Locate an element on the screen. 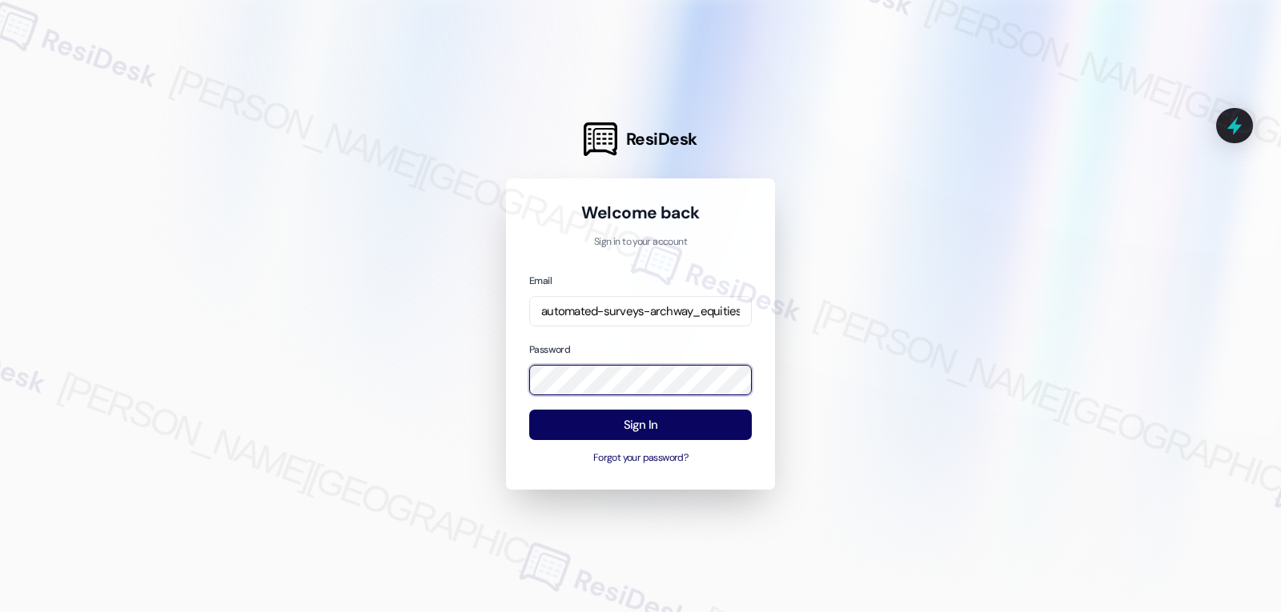 This screenshot has width=1281, height=612. label: Email is located at coordinates (540, 281).